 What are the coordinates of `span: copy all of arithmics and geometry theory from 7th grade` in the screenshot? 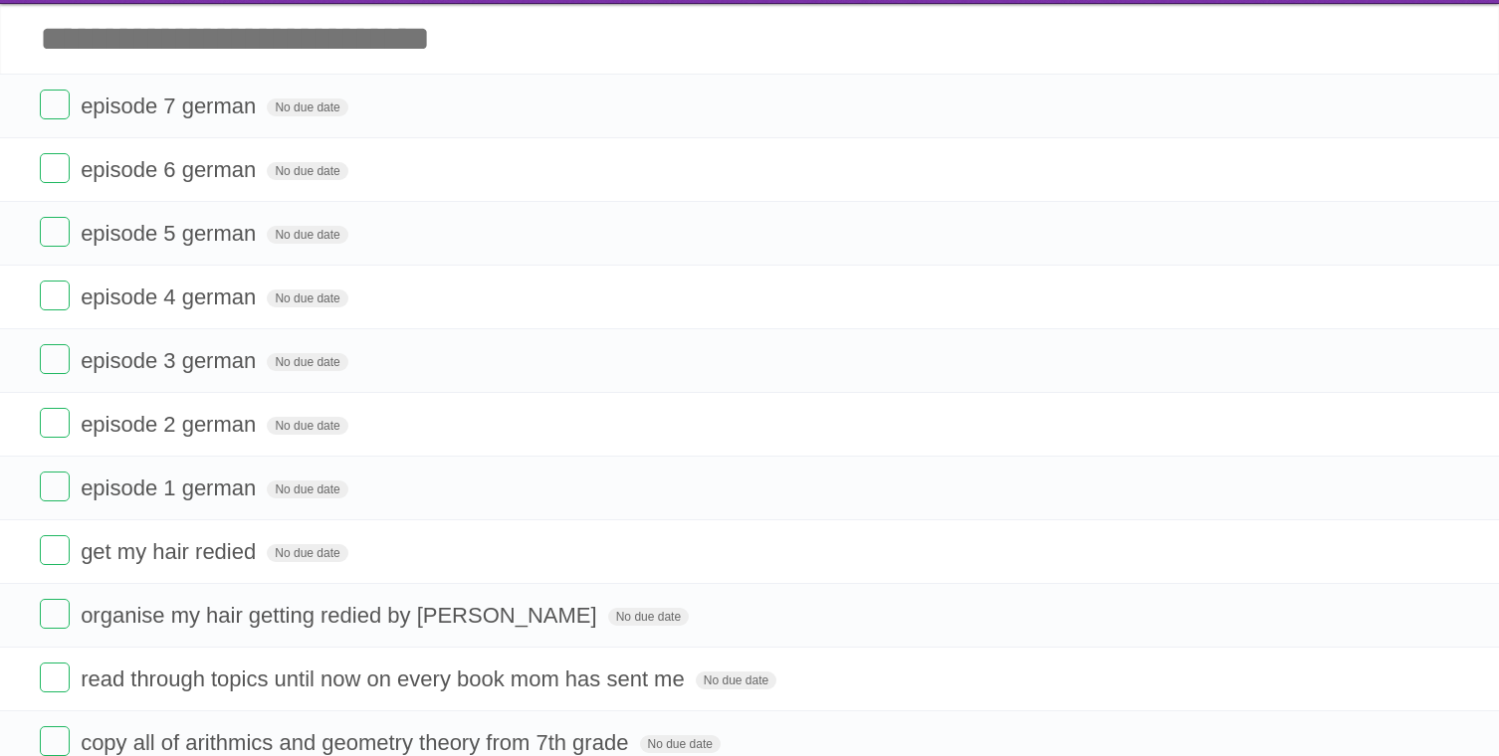 It's located at (356, 742).